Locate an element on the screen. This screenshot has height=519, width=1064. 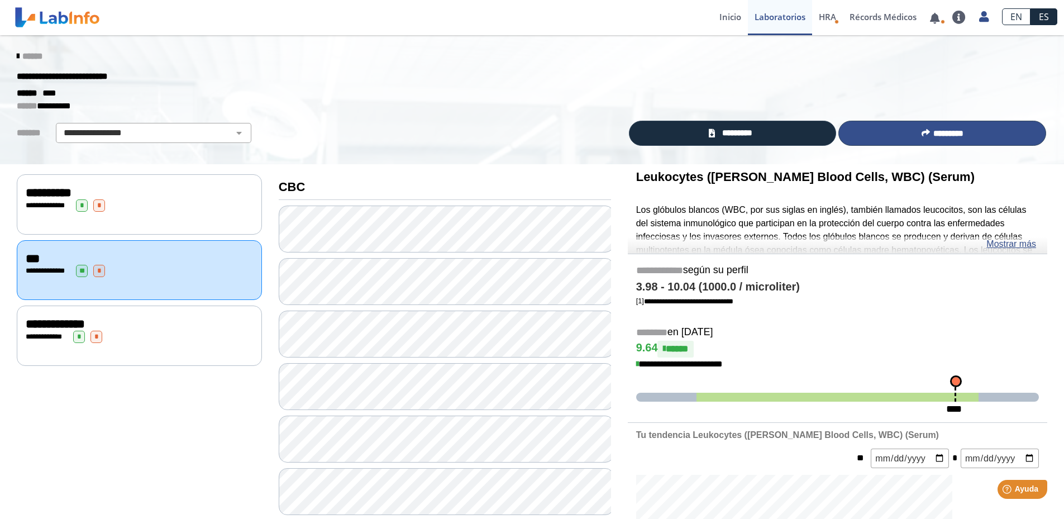
a: ES is located at coordinates (1044, 17).